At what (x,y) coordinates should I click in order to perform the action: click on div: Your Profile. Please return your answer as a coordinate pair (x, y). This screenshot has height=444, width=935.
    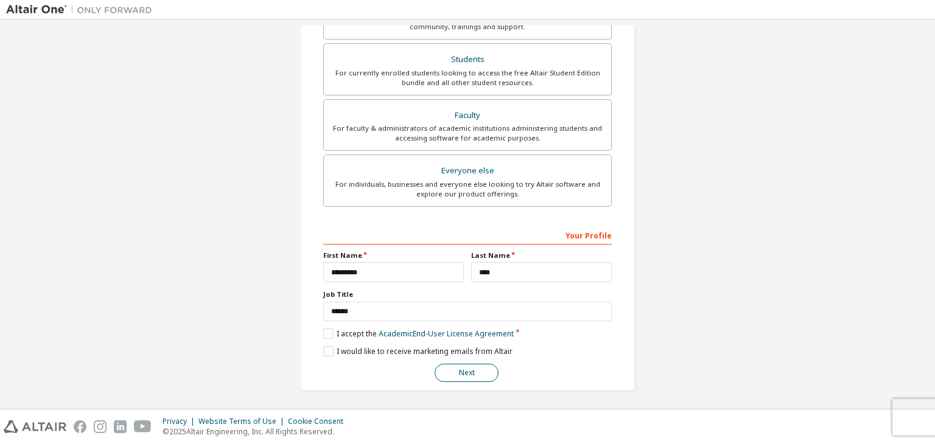
    Looking at the image, I should click on (467, 235).